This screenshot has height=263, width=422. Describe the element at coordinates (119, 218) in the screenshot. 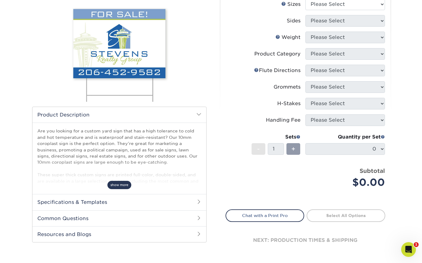

I see `h2: Common Questions` at that location.